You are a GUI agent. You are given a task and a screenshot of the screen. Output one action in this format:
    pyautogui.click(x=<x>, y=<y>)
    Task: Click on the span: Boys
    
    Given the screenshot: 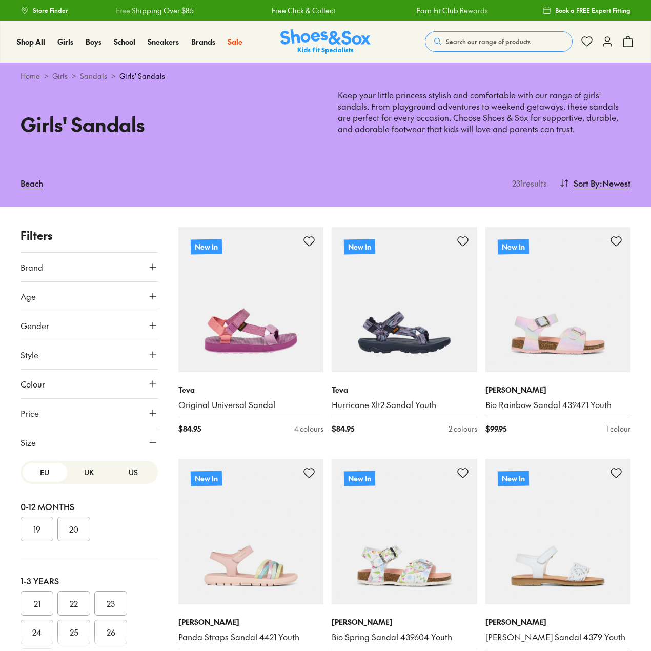 What is the action you would take?
    pyautogui.click(x=93, y=42)
    